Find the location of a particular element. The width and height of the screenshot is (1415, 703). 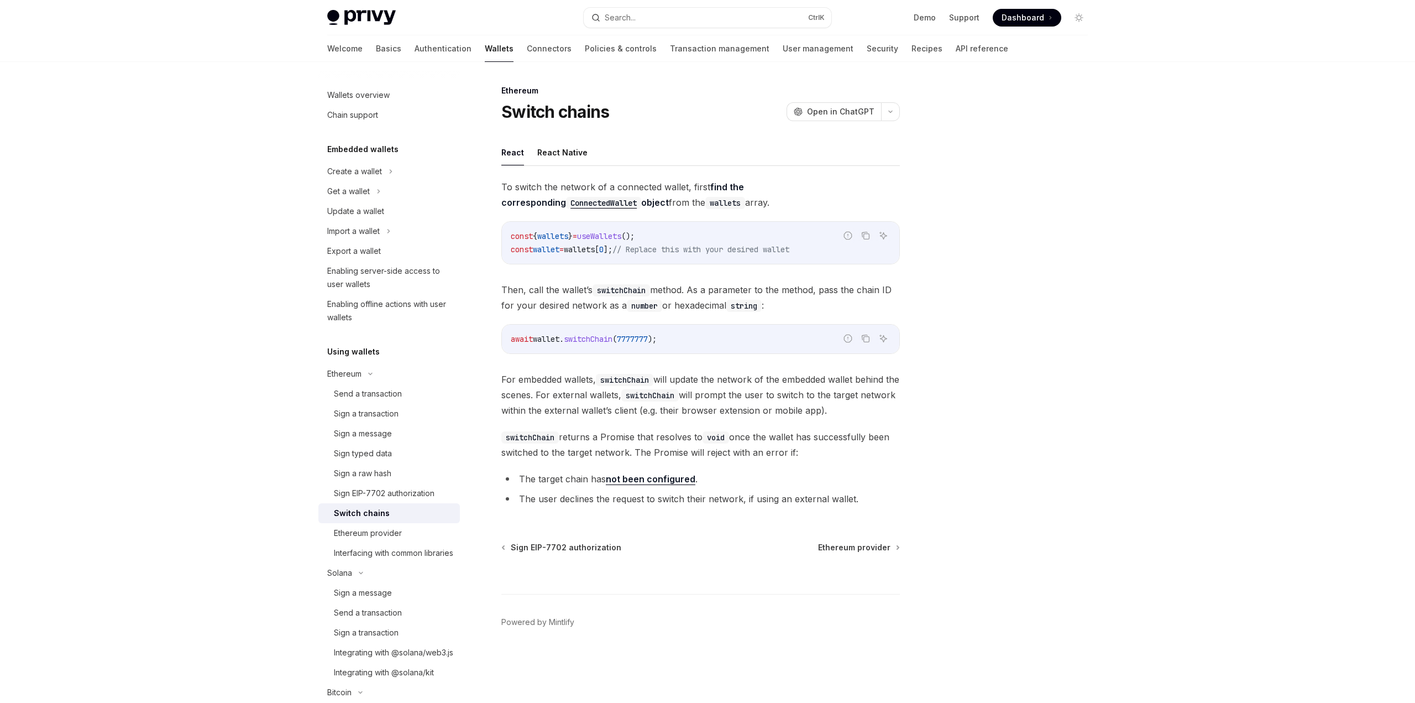

div: Sign EIP-7702 authorization is located at coordinates (384, 493).